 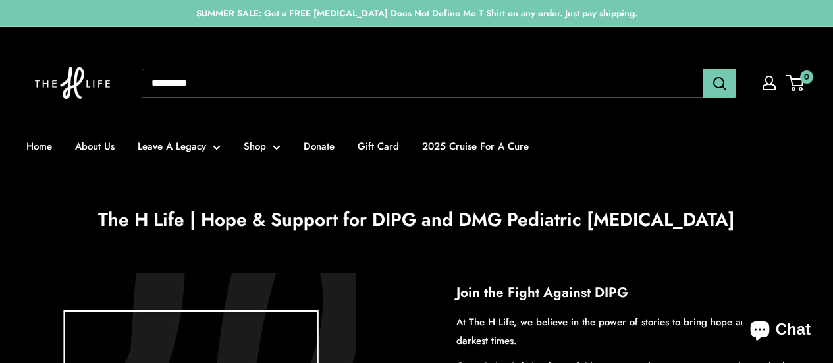 I want to click on a: About Us, so click(x=95, y=146).